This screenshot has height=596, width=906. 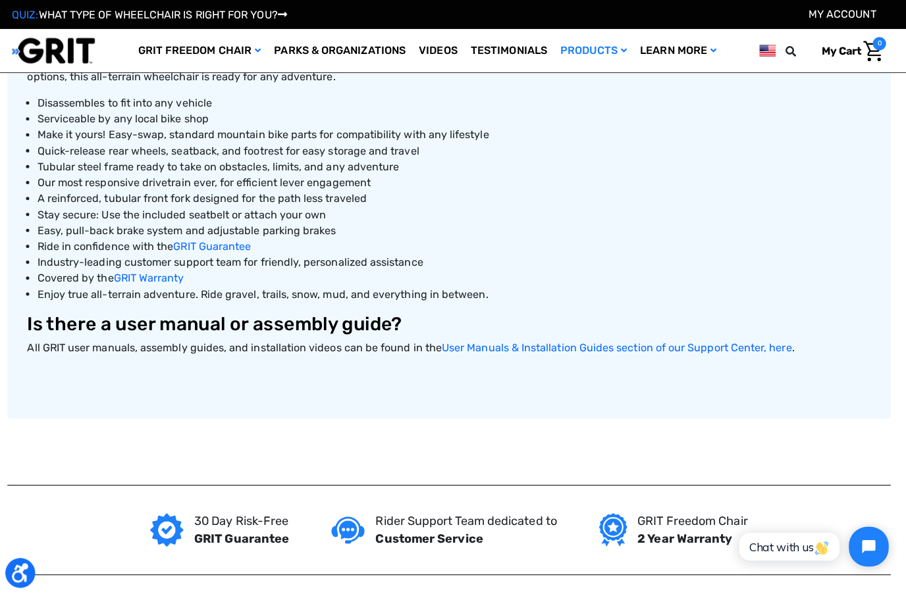 What do you see at coordinates (345, 50) in the screenshot?
I see `a: Parks & Organizations` at bounding box center [345, 50].